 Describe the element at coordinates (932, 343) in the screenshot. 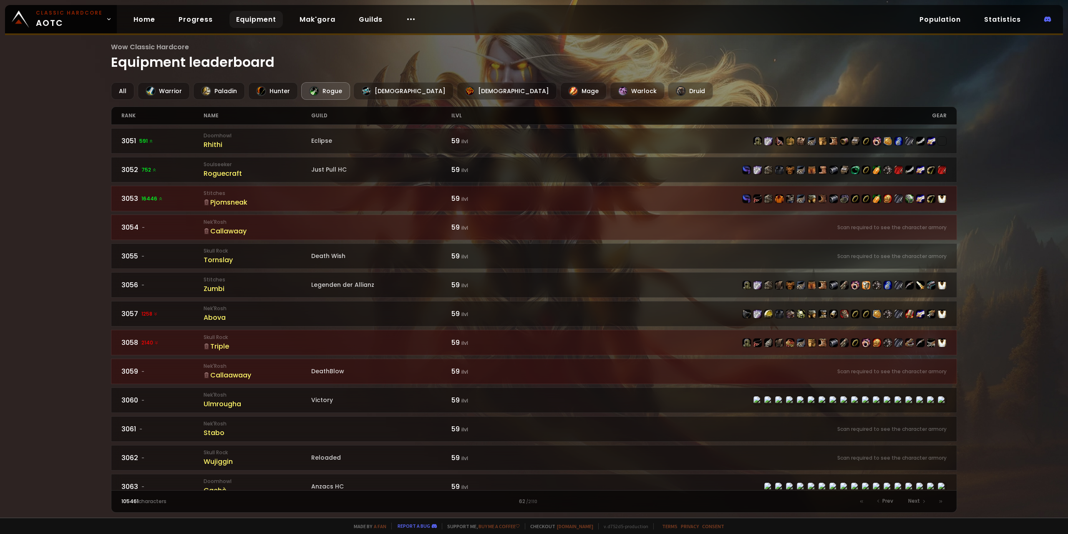

I see `img: item-12651` at that location.